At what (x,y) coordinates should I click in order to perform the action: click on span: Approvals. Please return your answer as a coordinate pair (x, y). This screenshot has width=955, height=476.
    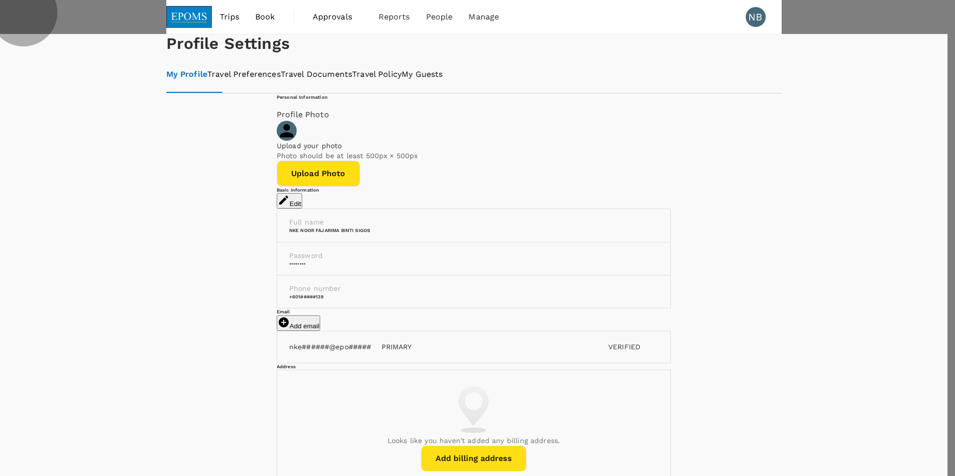
    Looking at the image, I should click on (338, 17).